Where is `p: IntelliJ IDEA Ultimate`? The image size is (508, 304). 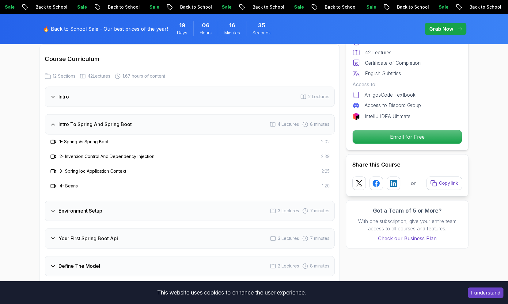
p: IntelliJ IDEA Ultimate is located at coordinates (387, 116).